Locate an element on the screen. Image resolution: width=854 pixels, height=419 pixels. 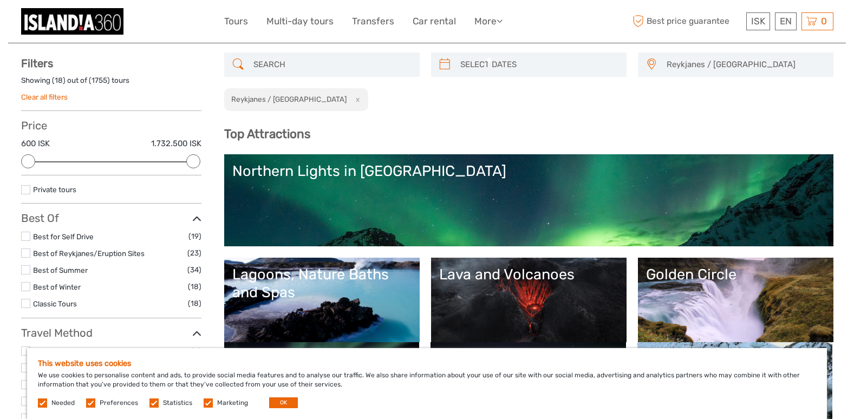
h5: This website uses cookies is located at coordinates (427, 364).